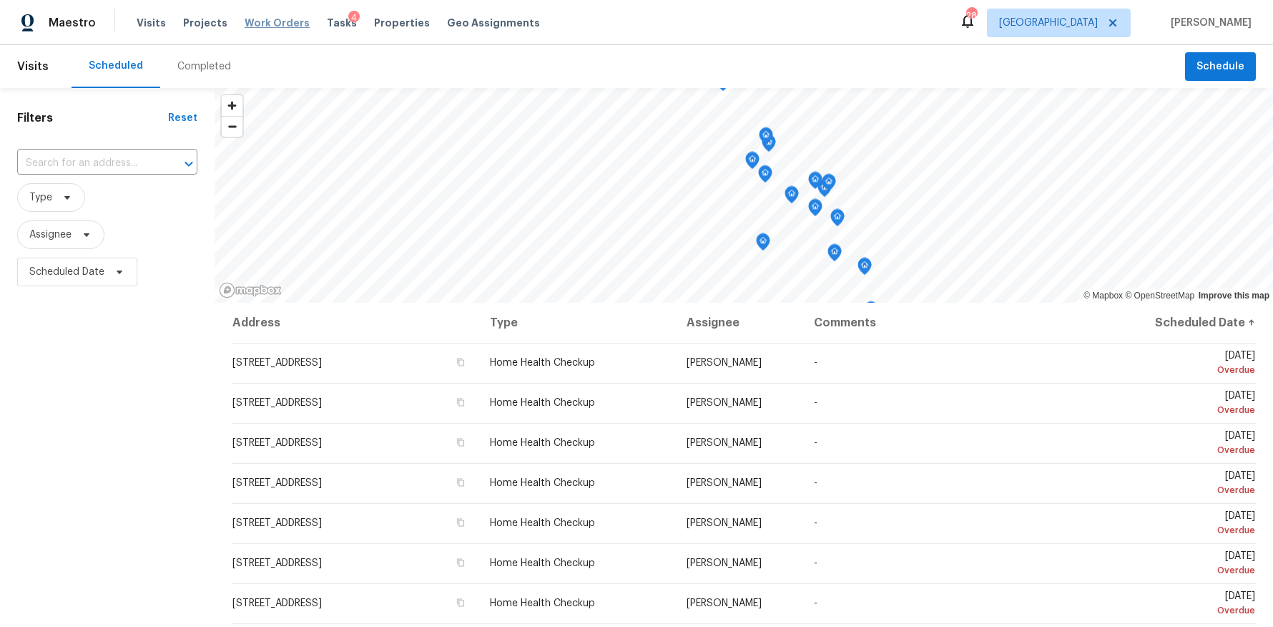 This screenshot has width=1273, height=627. What do you see at coordinates (92, 118) in the screenshot?
I see `h1: Filters` at bounding box center [92, 118].